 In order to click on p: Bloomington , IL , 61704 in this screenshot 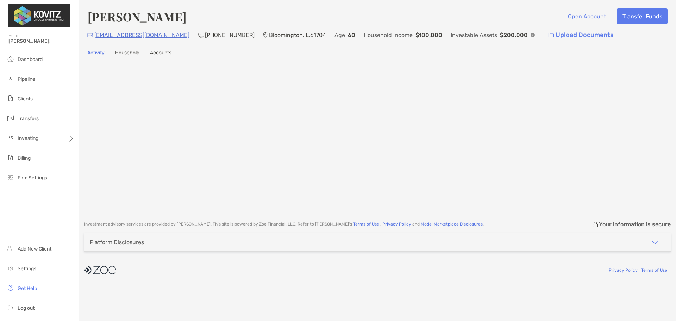, I will do `click(297, 35)`.